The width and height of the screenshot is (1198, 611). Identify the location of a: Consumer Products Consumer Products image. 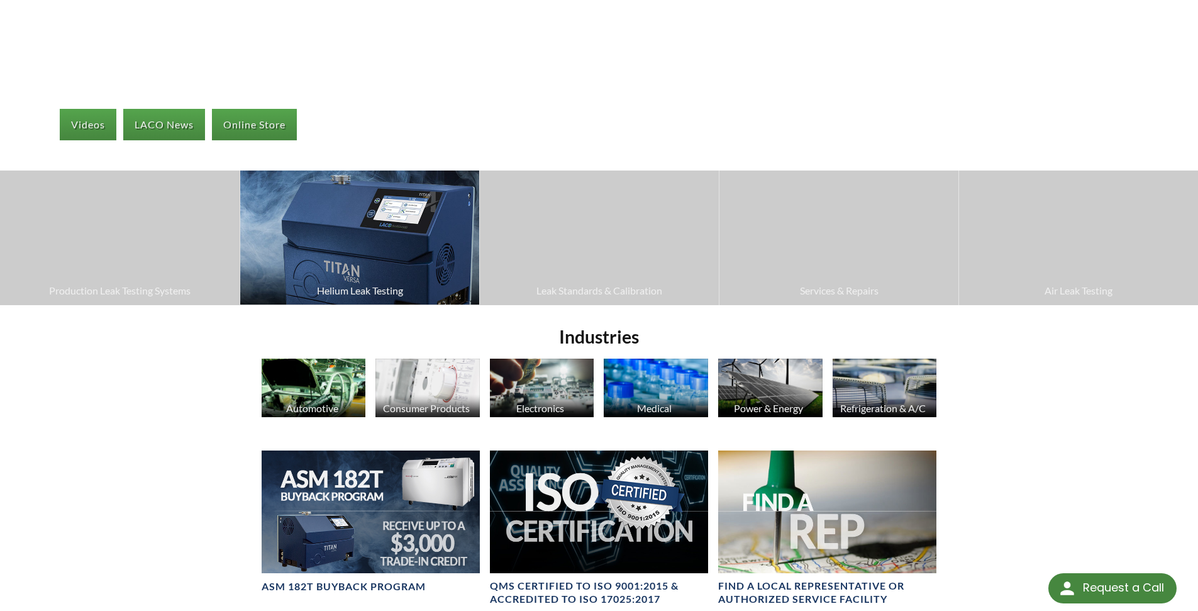
(428, 389).